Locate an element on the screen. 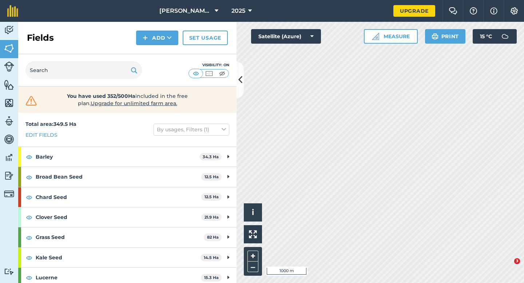 The image size is (524, 283). img: Ruler icon is located at coordinates (376, 36).